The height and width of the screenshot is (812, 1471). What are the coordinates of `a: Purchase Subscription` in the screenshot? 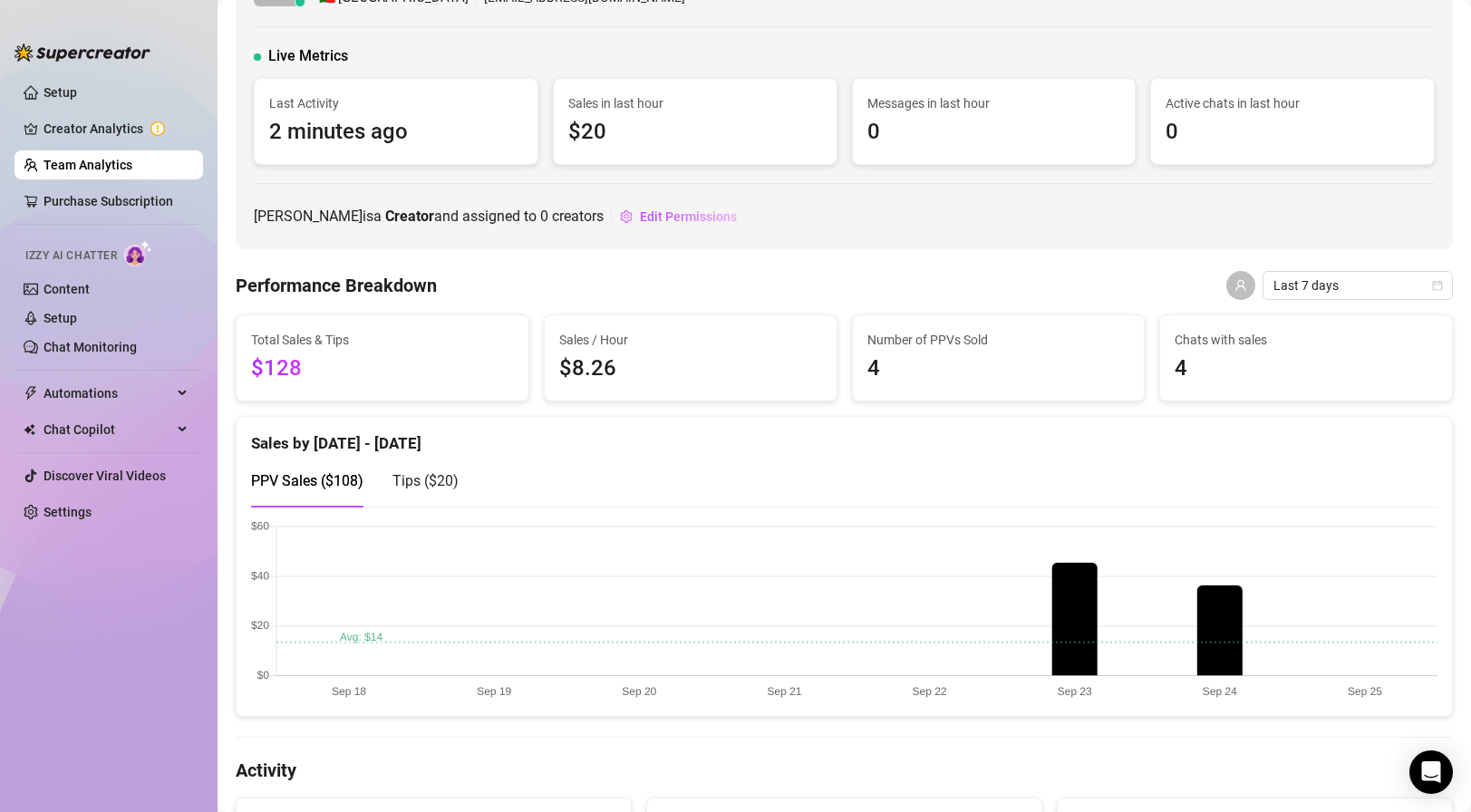 It's located at (116, 201).